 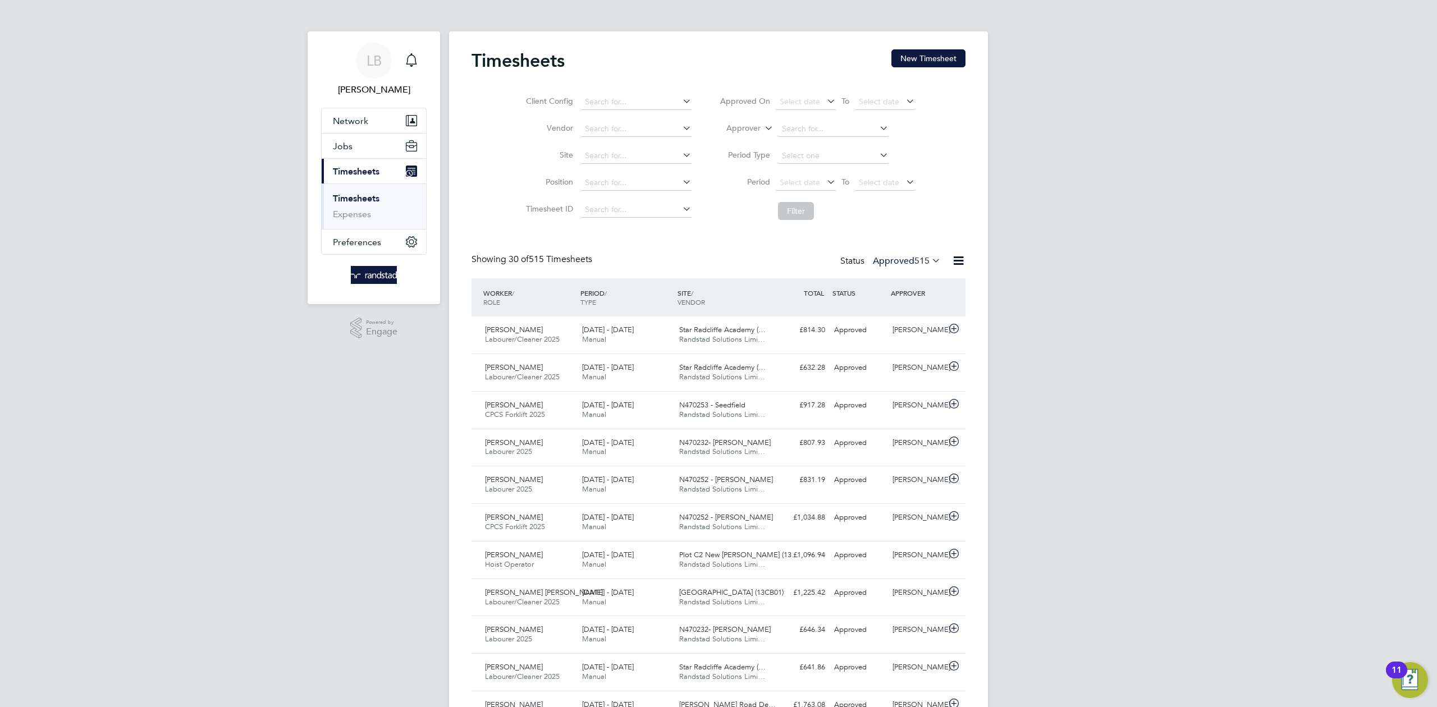 I want to click on span: Louis Barnfield, so click(x=374, y=90).